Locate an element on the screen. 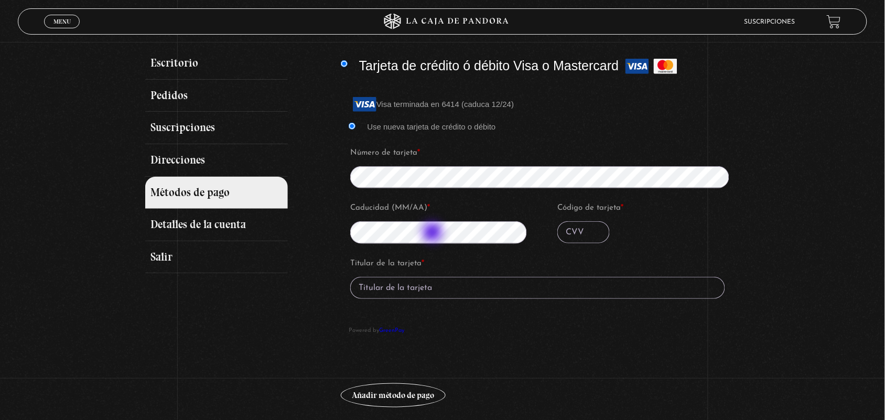  input: Titular de la tarjeta is located at coordinates (538, 288).